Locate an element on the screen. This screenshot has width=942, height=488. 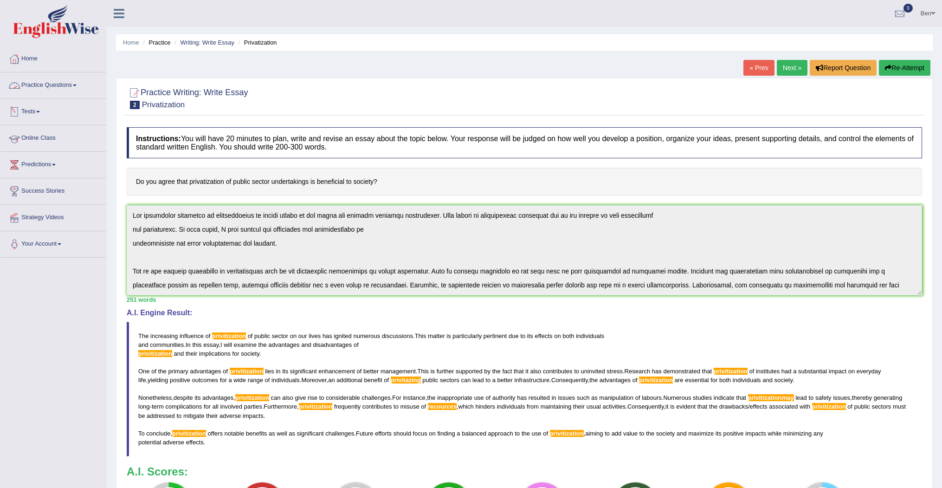
span: evident is located at coordinates (686, 406).